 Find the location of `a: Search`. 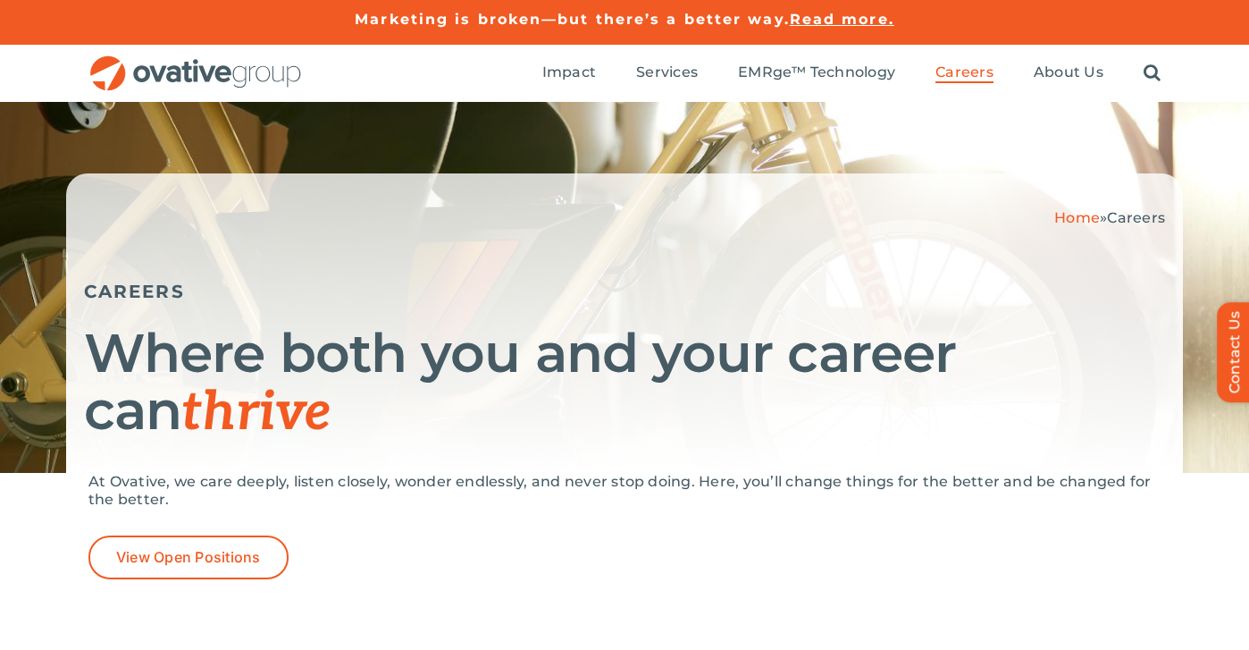

a: Search is located at coordinates (1152, 73).